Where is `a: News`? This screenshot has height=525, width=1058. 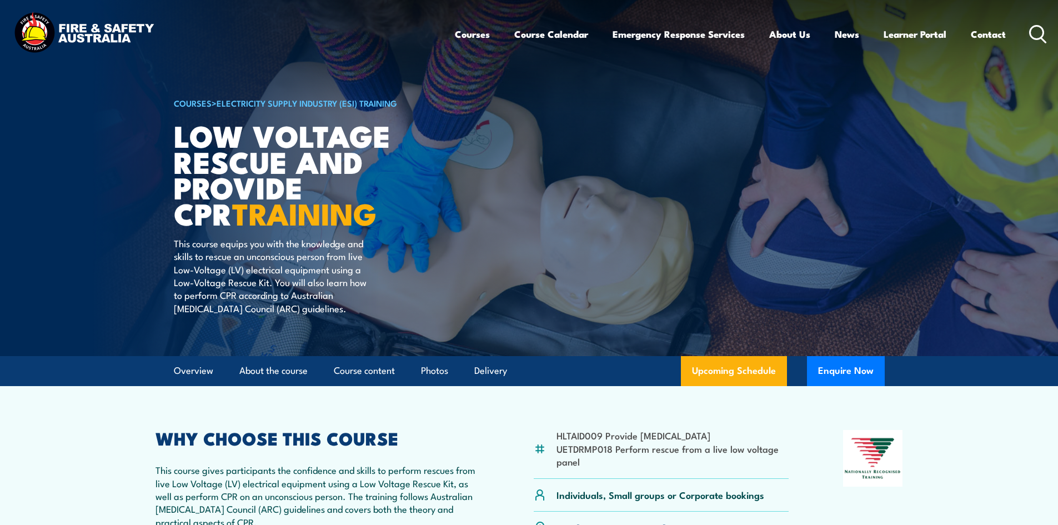 a: News is located at coordinates (847, 34).